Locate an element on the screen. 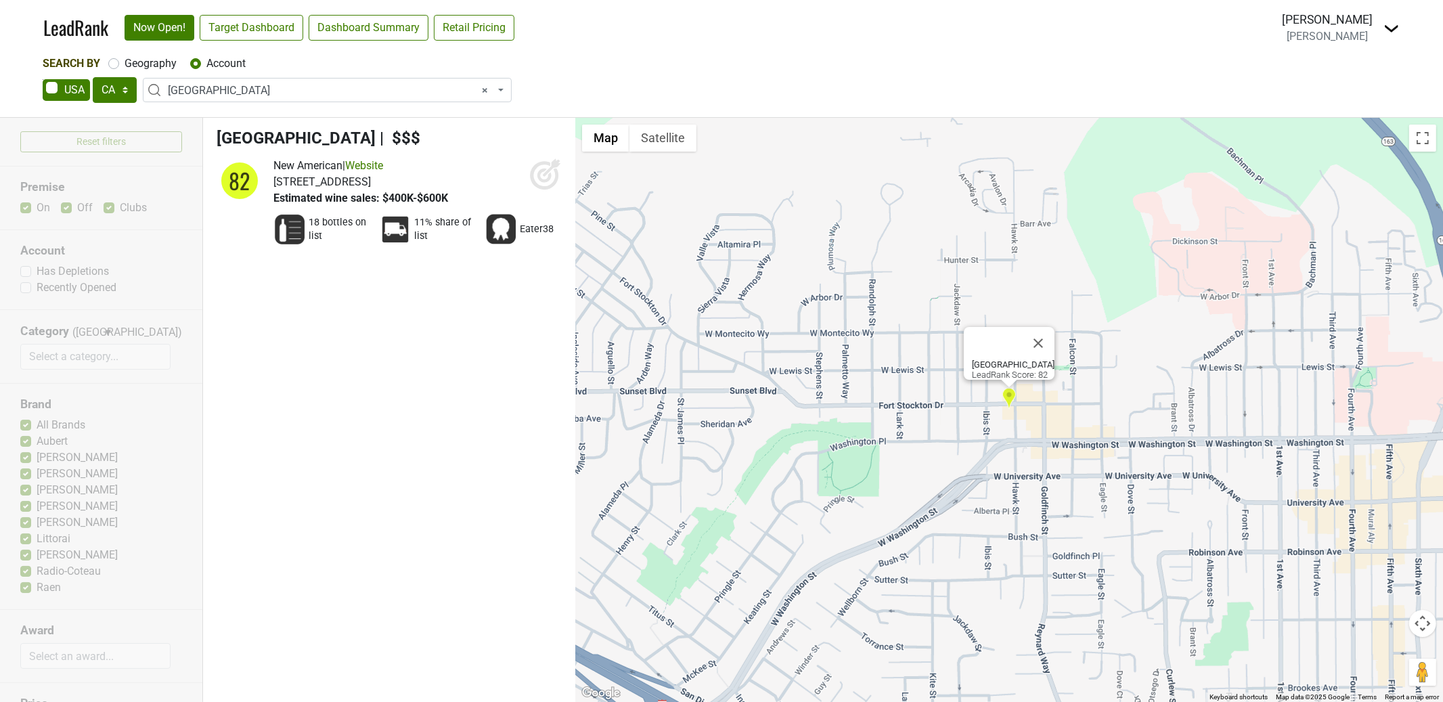 The width and height of the screenshot is (1443, 702). span: 11% share of list is located at coordinates (445, 229).